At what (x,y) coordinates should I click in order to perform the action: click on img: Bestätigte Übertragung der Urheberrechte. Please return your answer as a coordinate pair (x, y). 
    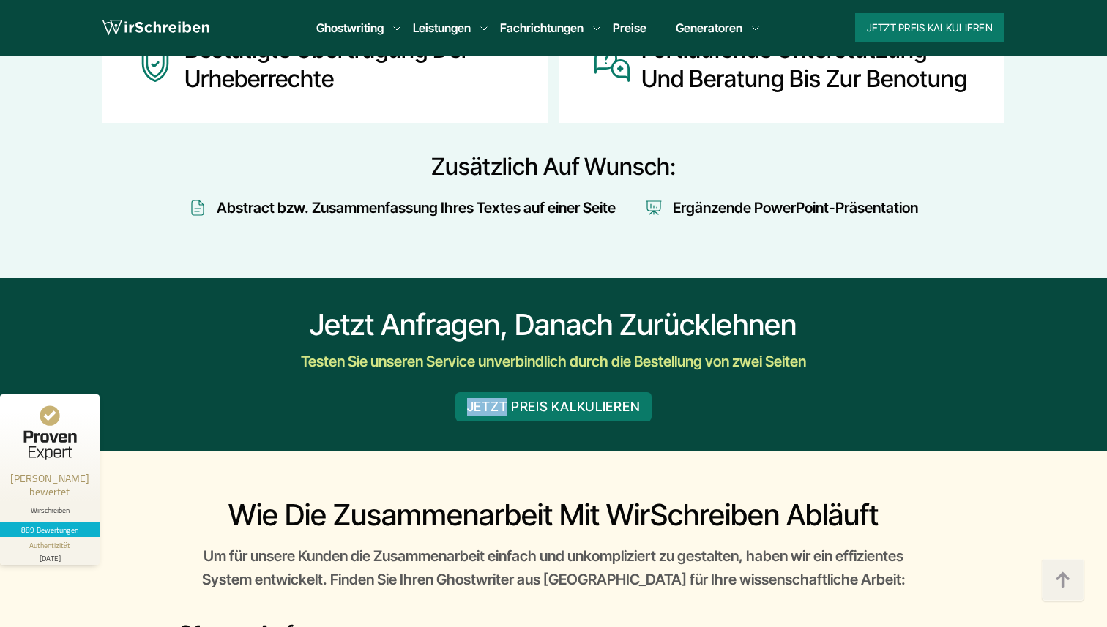
    Looking at the image, I should click on (155, 64).